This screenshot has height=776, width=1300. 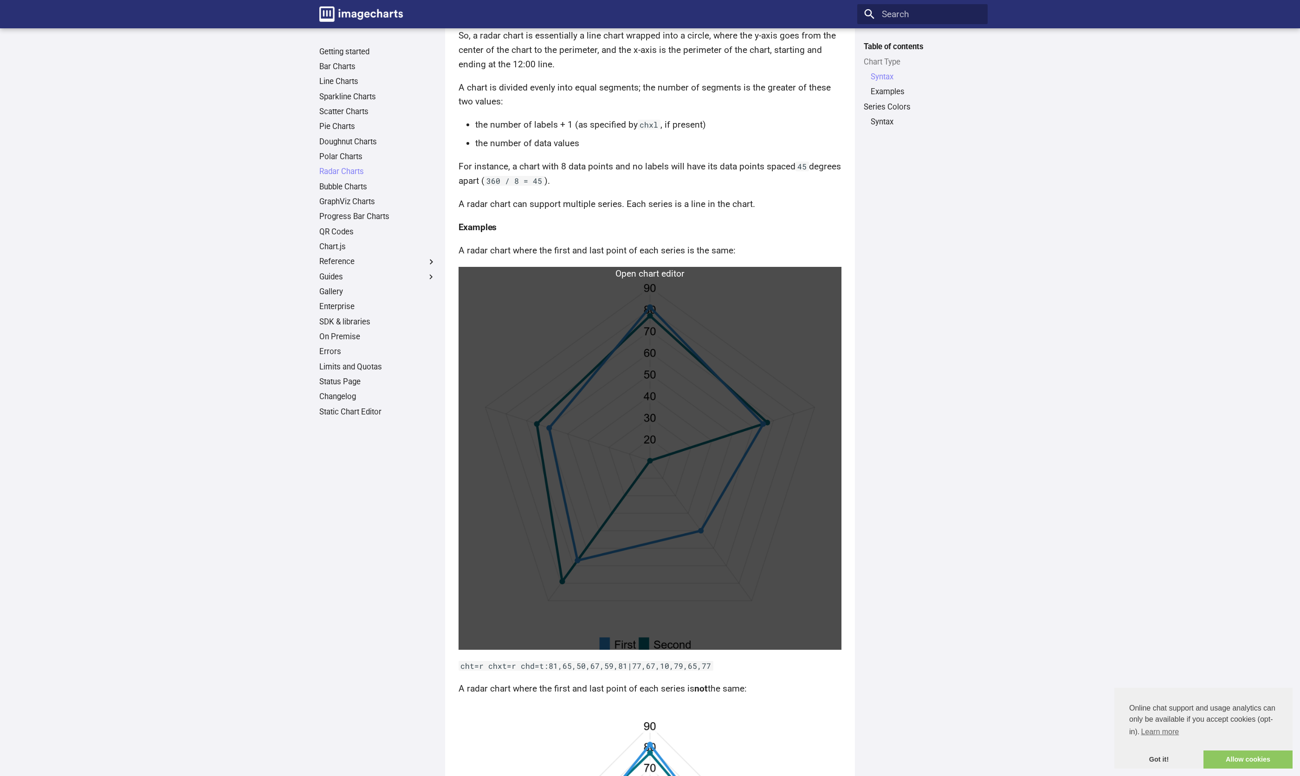 What do you see at coordinates (1160, 732) in the screenshot?
I see `a: learn more about cookies` at bounding box center [1160, 732].